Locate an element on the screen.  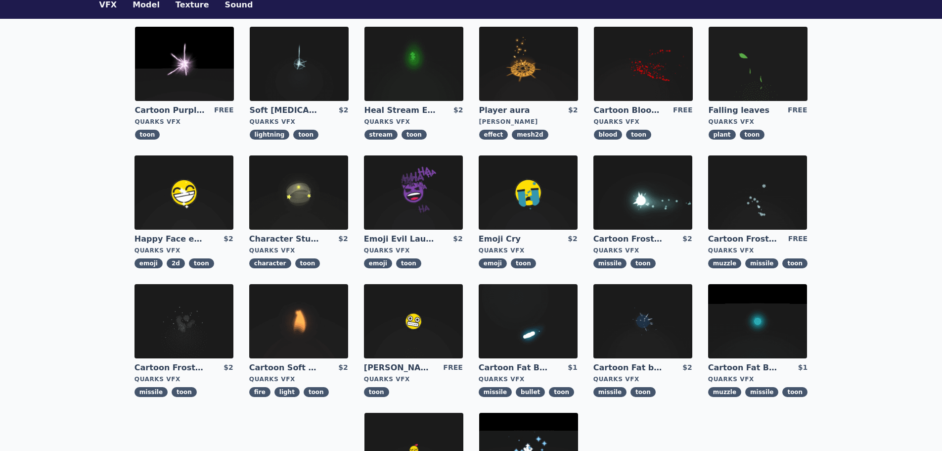
a: Character Stun Effect is located at coordinates (285, 239).